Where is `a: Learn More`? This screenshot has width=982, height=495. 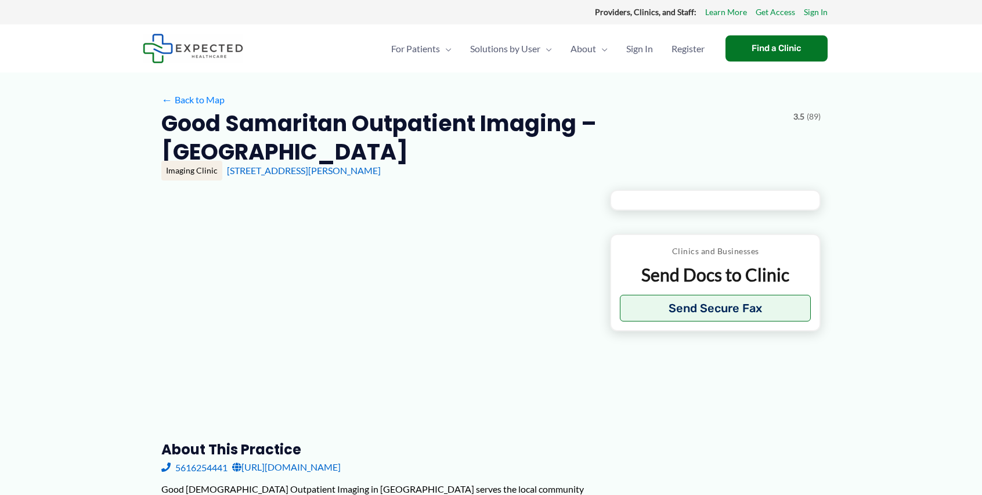 a: Learn More is located at coordinates (726, 12).